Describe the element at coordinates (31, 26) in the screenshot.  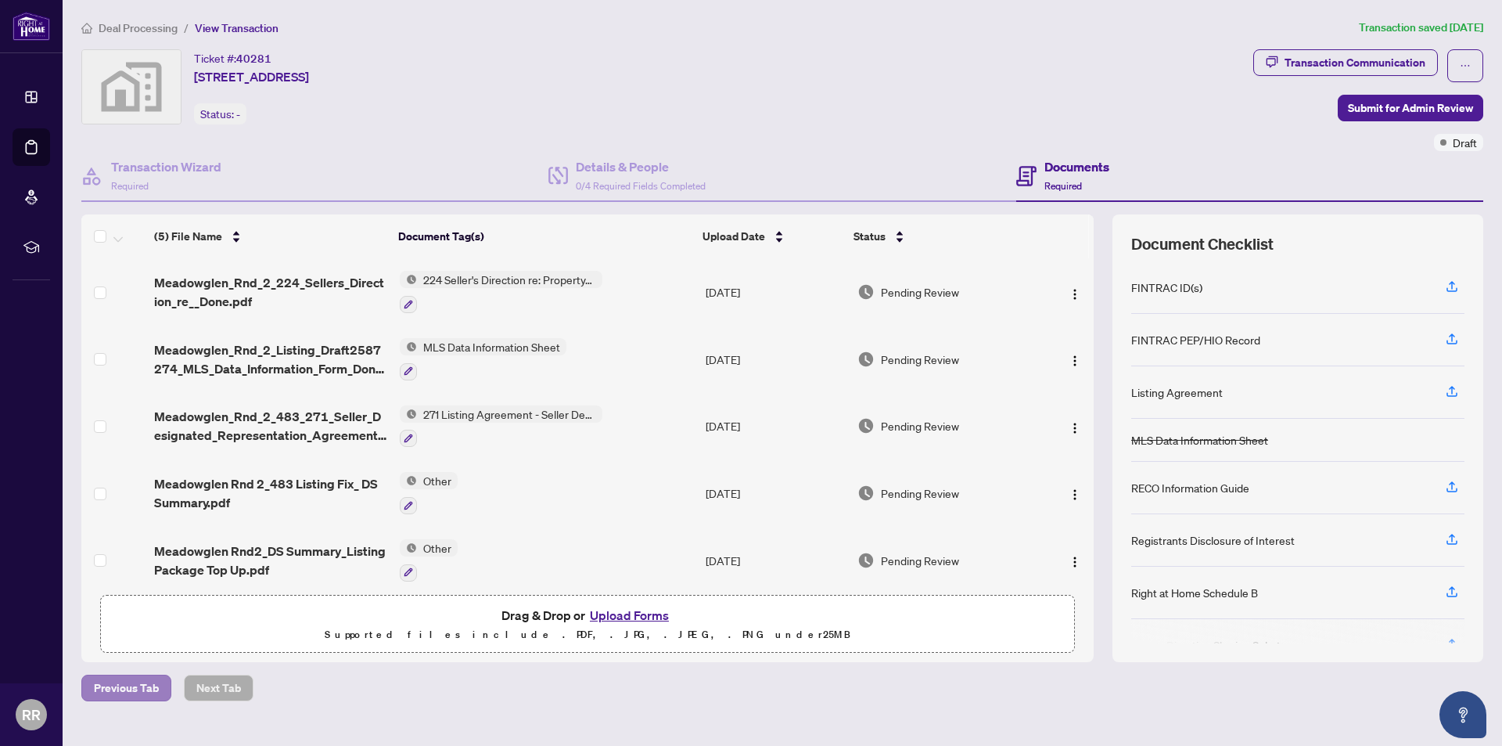
I see `img: logo` at that location.